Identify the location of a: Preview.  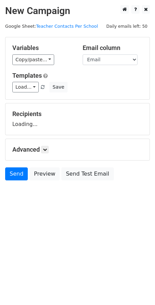
(44, 174).